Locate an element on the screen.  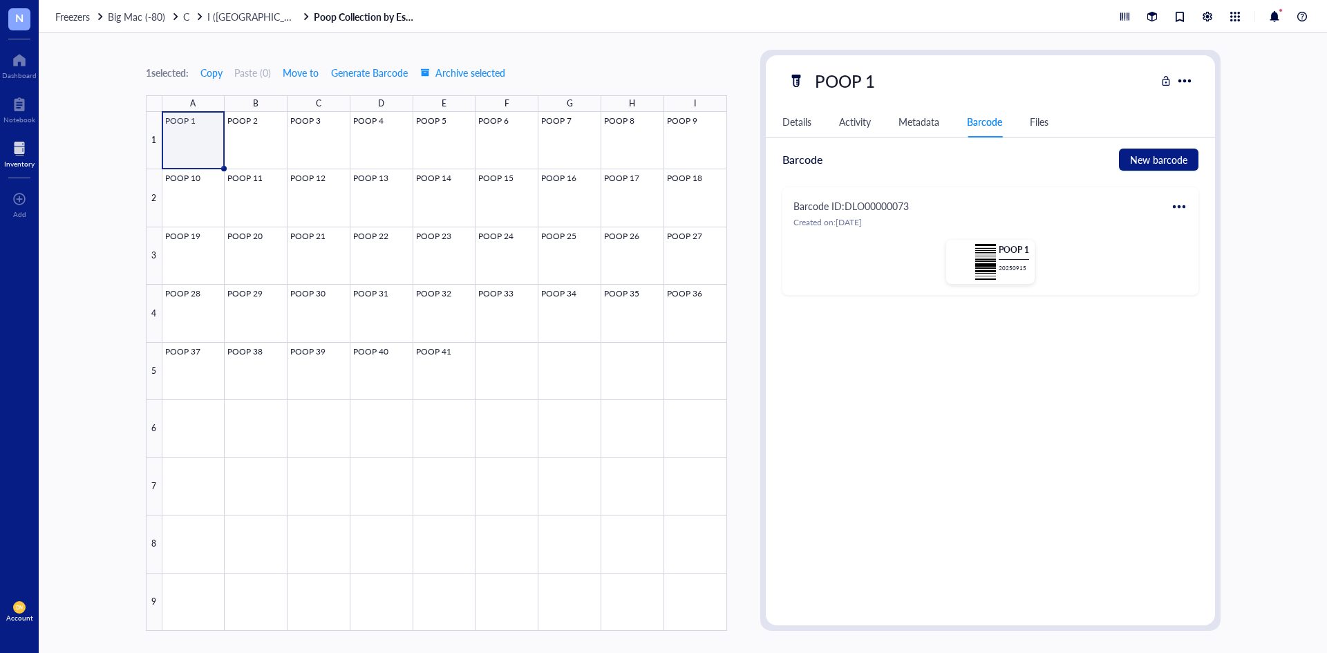
button: New barcode is located at coordinates (1158, 160).